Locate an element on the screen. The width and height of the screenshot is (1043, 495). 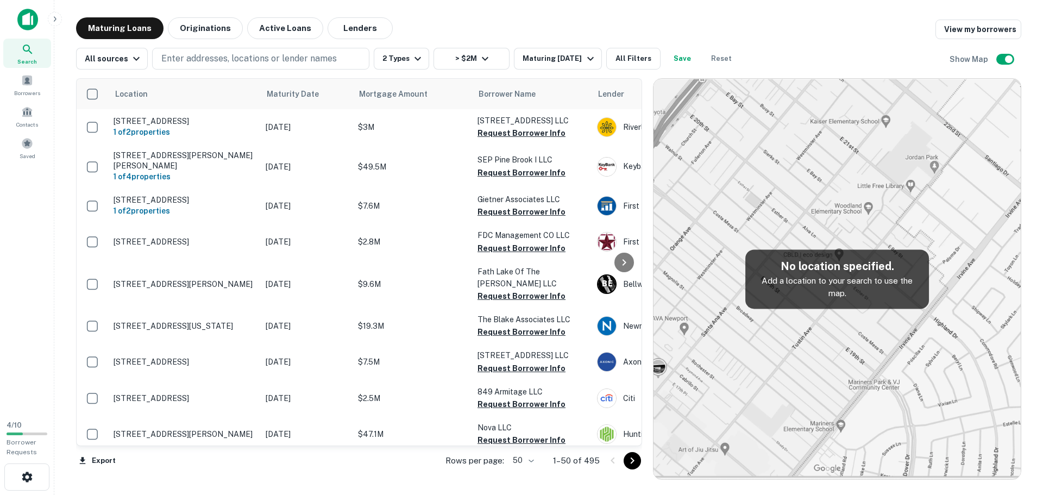
div: Huntington National Bank is located at coordinates (679, 434).